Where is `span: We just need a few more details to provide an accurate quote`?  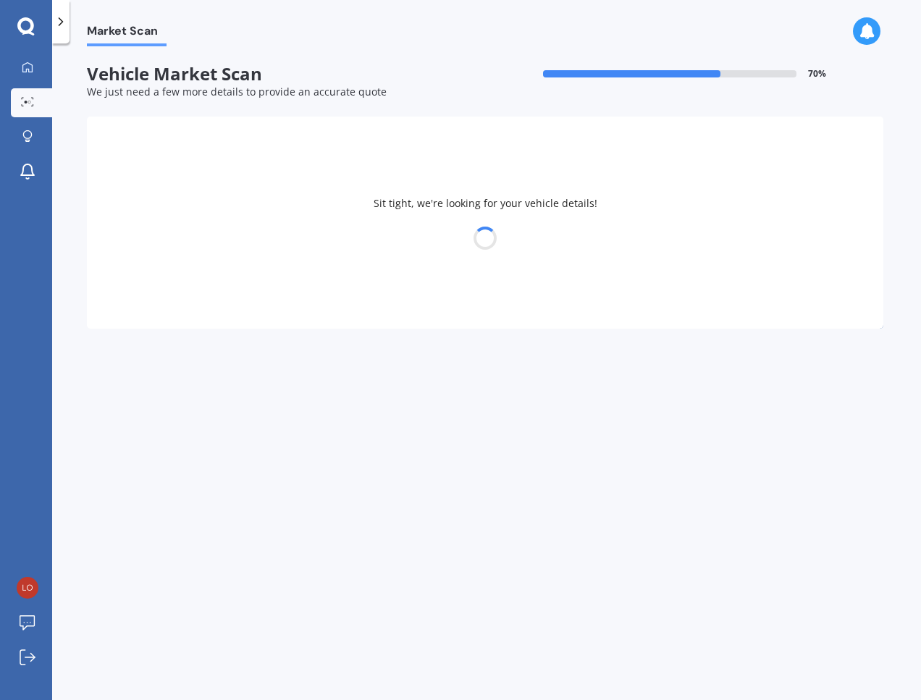 span: We just need a few more details to provide an accurate quote is located at coordinates (237, 91).